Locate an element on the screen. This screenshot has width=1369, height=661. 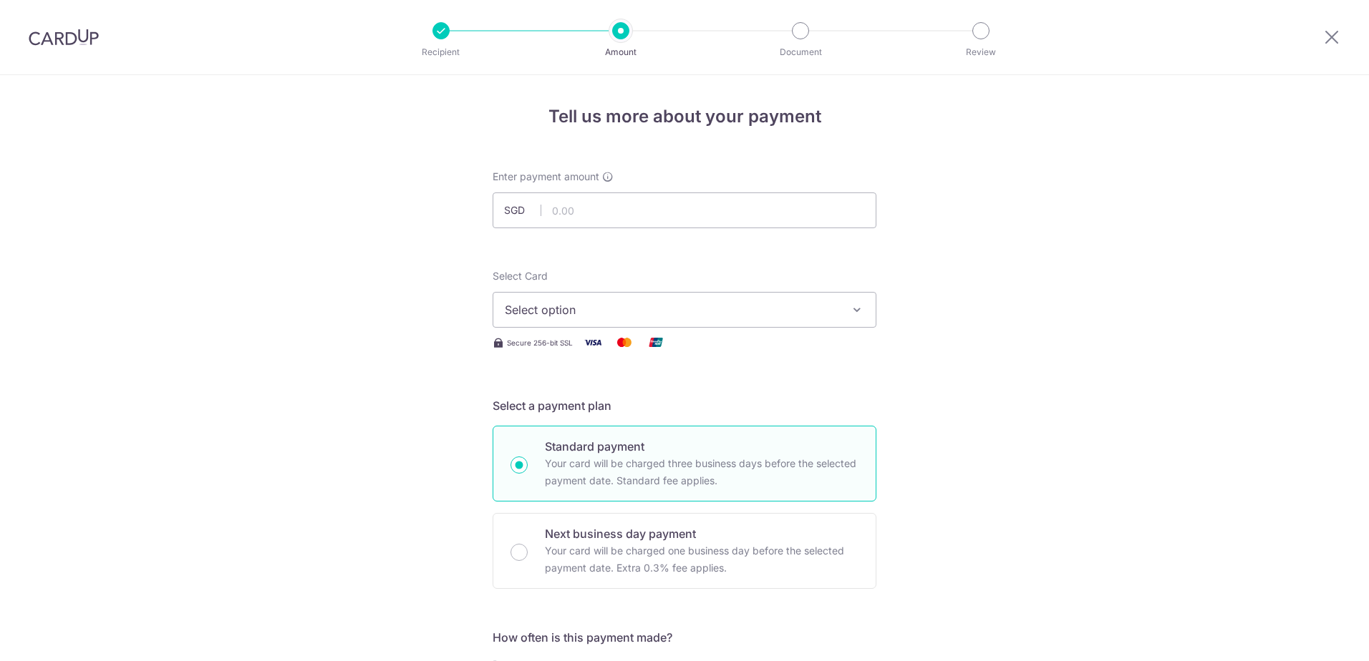
img: Mastercard is located at coordinates (624, 342).